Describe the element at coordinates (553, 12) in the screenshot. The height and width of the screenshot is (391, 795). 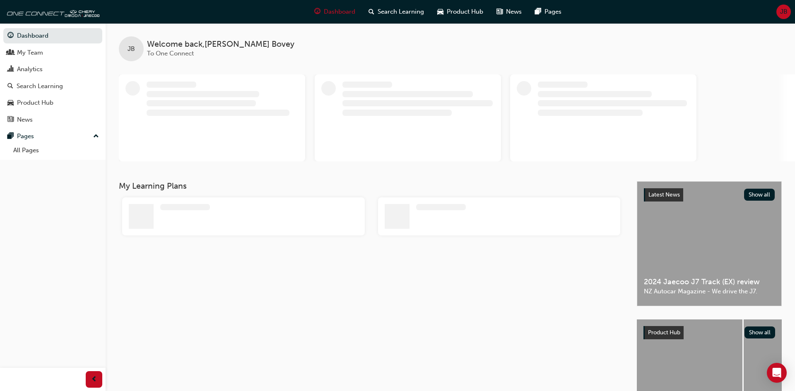
I see `span: Pages` at that location.